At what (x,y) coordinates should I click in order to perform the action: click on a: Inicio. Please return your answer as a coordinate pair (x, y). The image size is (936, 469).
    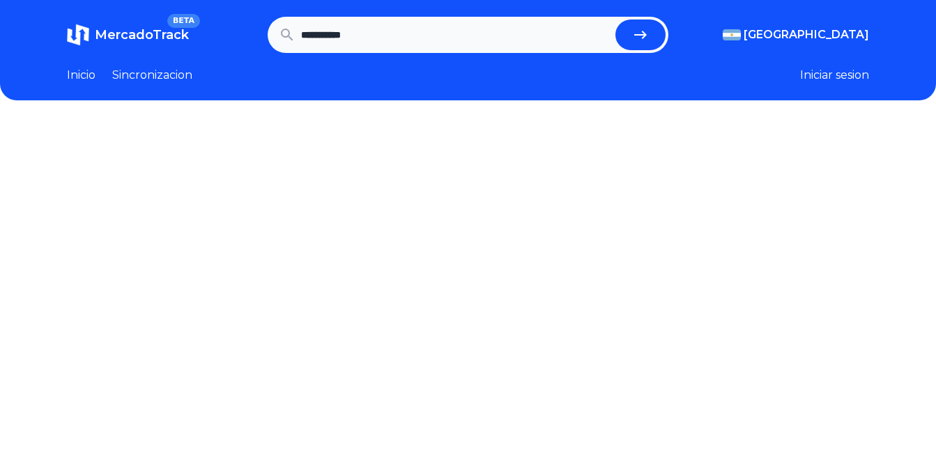
    Looking at the image, I should click on (81, 75).